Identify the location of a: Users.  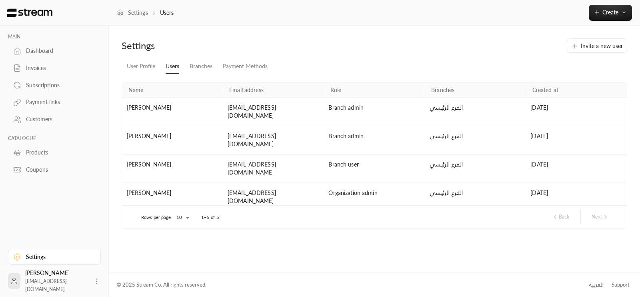
(173, 66).